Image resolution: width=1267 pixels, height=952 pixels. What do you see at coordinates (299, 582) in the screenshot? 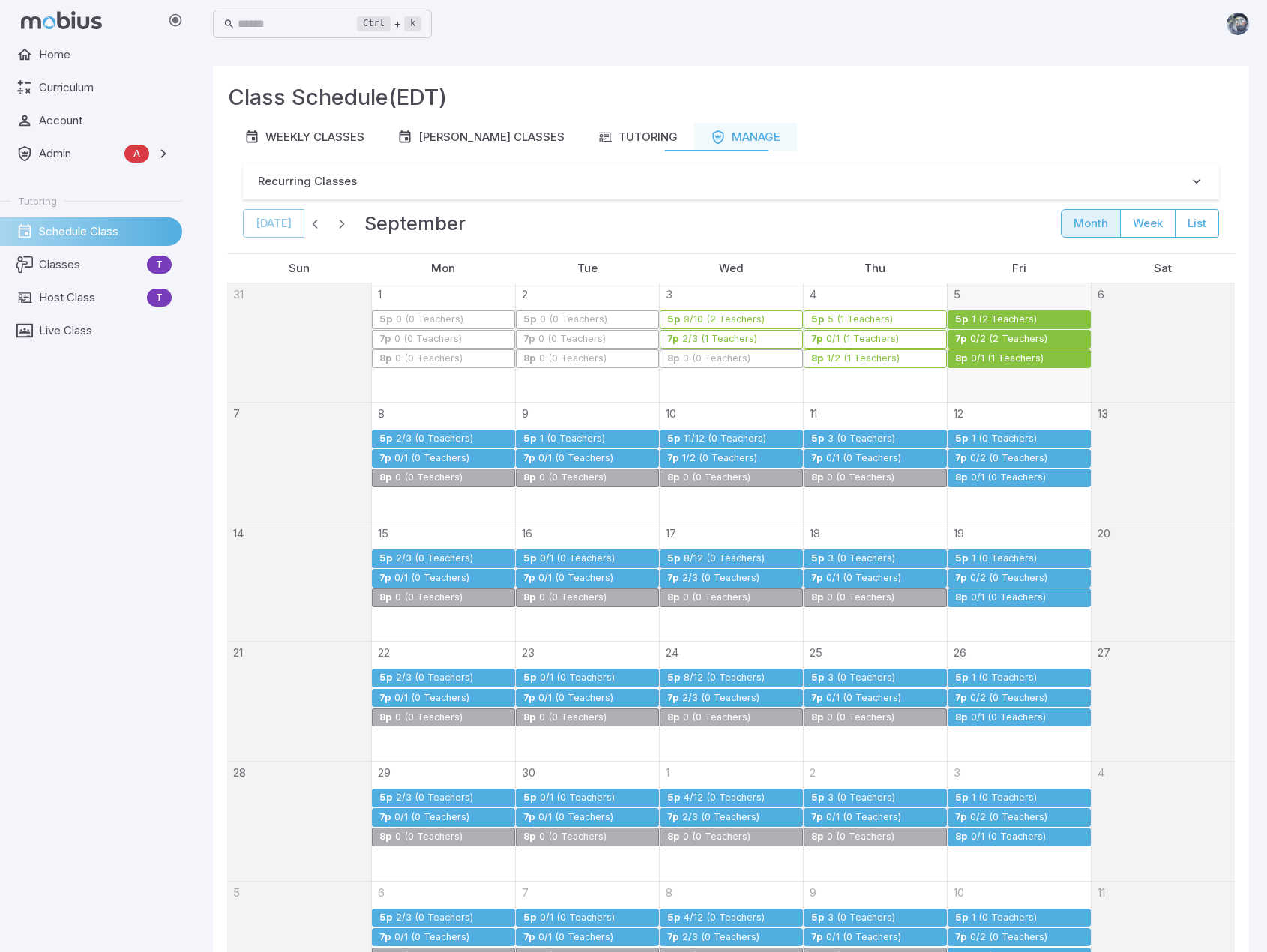
I see `td: September 14, 2025` at bounding box center [299, 582].